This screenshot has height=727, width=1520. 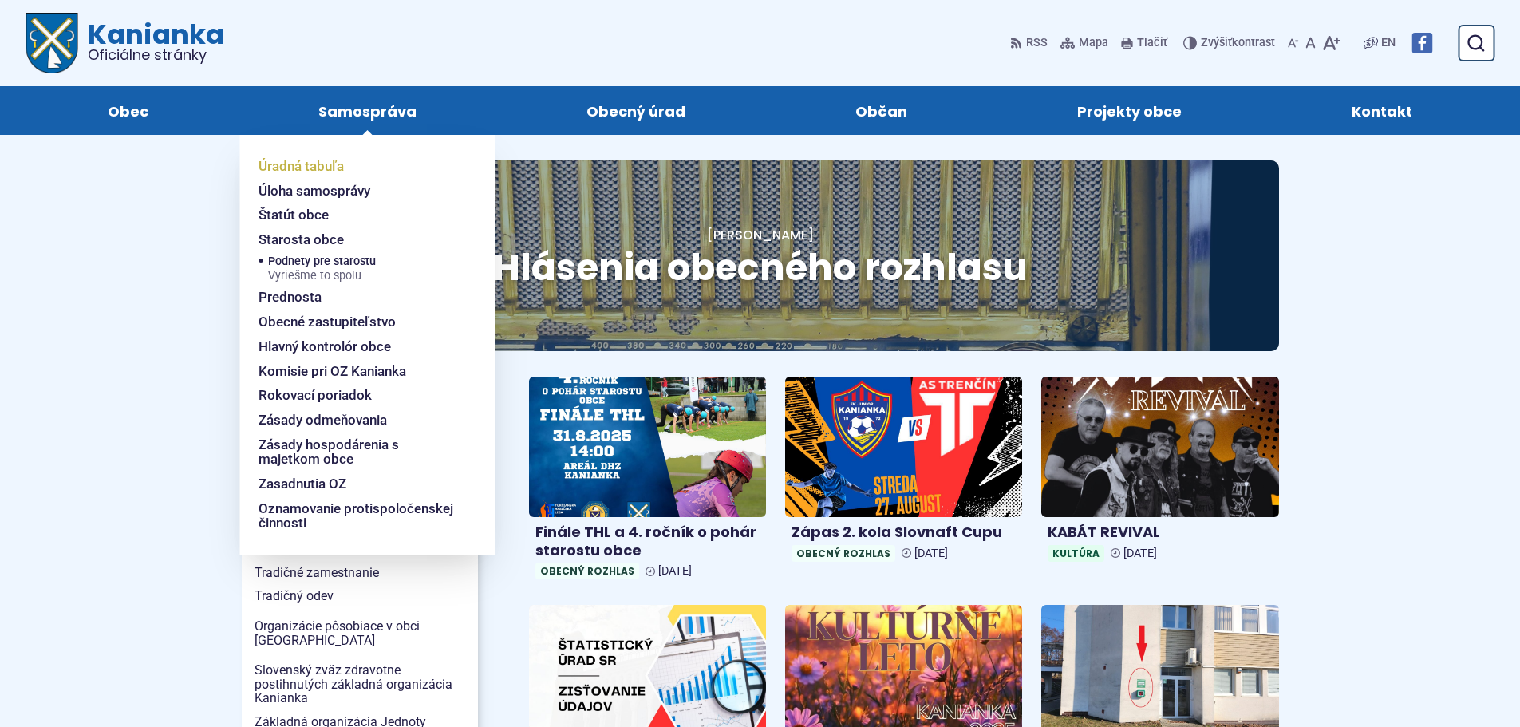 What do you see at coordinates (362, 269) in the screenshot?
I see `a: Podnety pre starostuVyriešme to spolu` at bounding box center [362, 269].